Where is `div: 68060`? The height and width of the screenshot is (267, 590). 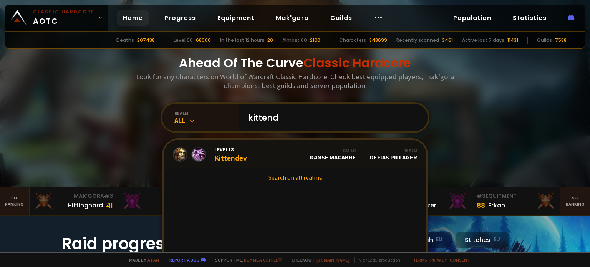 div: 68060 is located at coordinates (203, 40).